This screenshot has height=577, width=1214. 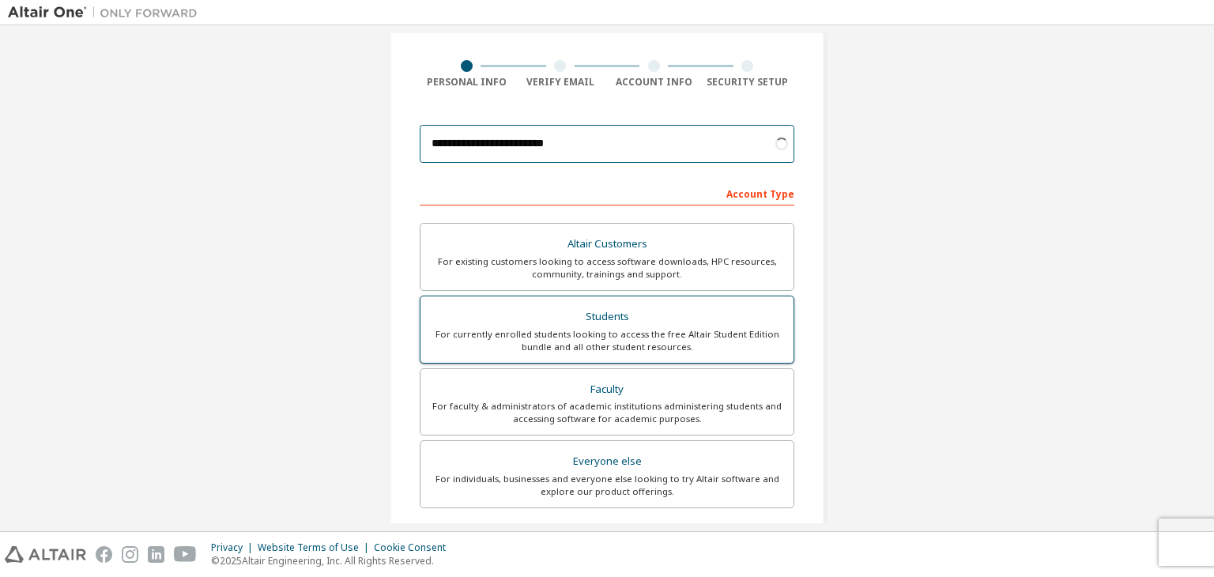 What do you see at coordinates (607, 193) in the screenshot?
I see `div: Account Type` at bounding box center [607, 193].